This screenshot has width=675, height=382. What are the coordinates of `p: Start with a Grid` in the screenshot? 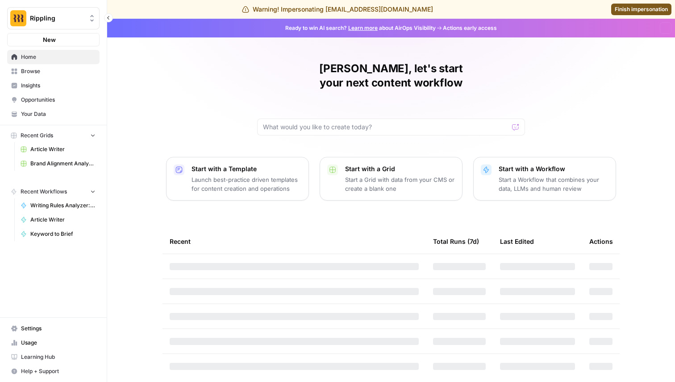 It's located at (400, 169).